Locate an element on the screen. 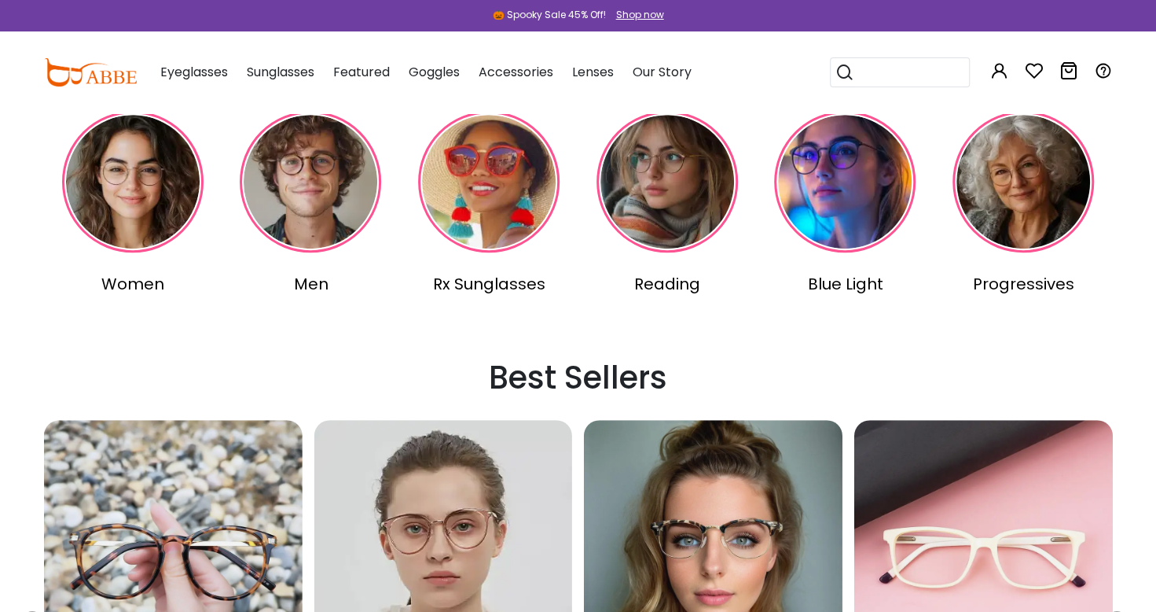 This screenshot has width=1156, height=612. div: Shop now is located at coordinates (640, 15).